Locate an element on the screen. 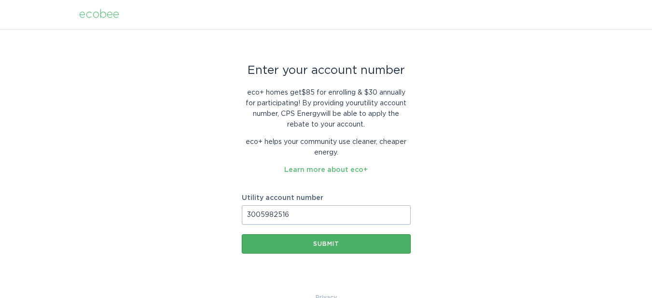 This screenshot has height=298, width=652. a: Learn more about eco+ is located at coordinates (326, 170).